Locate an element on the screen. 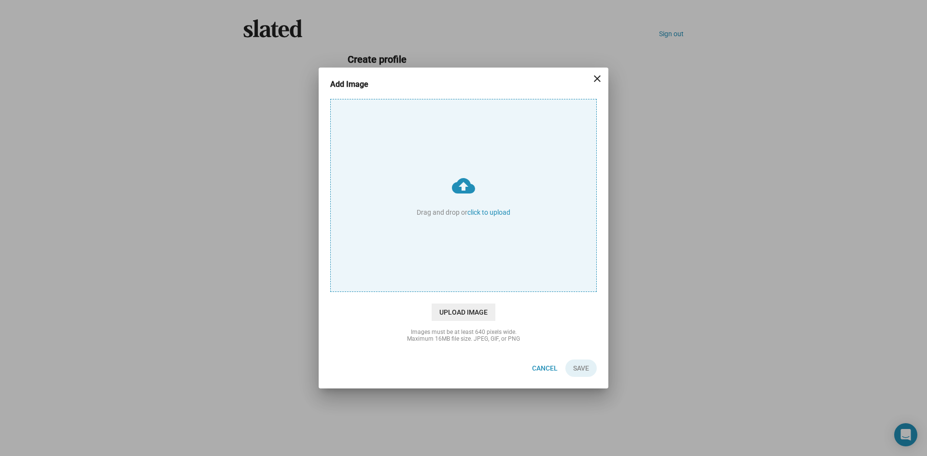 The height and width of the screenshot is (456, 927). span: Save is located at coordinates (581, 368).